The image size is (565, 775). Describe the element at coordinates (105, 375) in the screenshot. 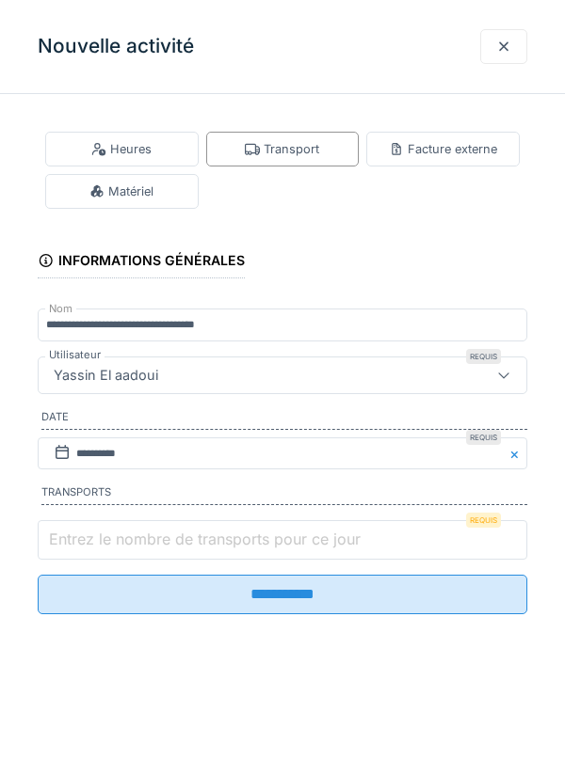

I see `div: Yassin El aadoui` at that location.